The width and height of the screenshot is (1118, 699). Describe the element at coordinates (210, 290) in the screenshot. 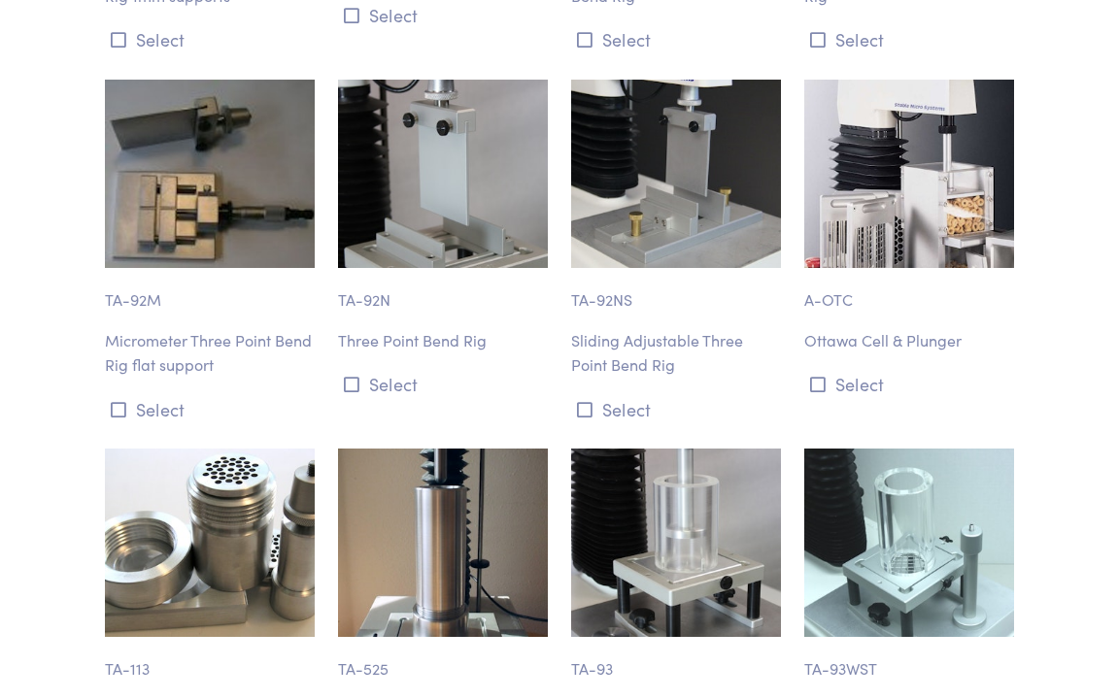

I see `p: TA-92M` at that location.